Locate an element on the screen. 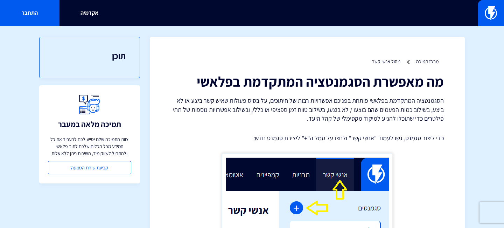 This screenshot has width=504, height=228. p: הסגמנטציה המתקדמת בפלאשי פותחת בפניכם אפשרויות רבות של חיתוכים, על בסיס פעולות שאיש קשר ביצע או ל... is located at coordinates (307, 109).